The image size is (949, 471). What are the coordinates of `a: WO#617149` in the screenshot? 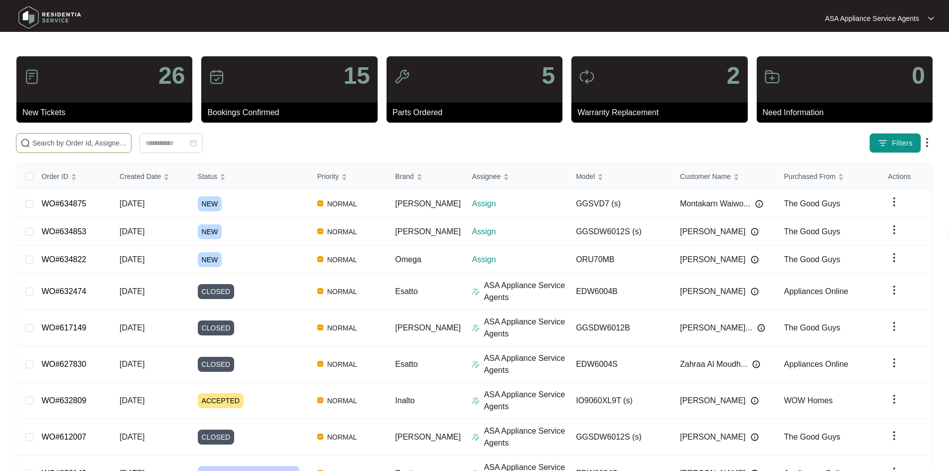 It's located at (64, 327).